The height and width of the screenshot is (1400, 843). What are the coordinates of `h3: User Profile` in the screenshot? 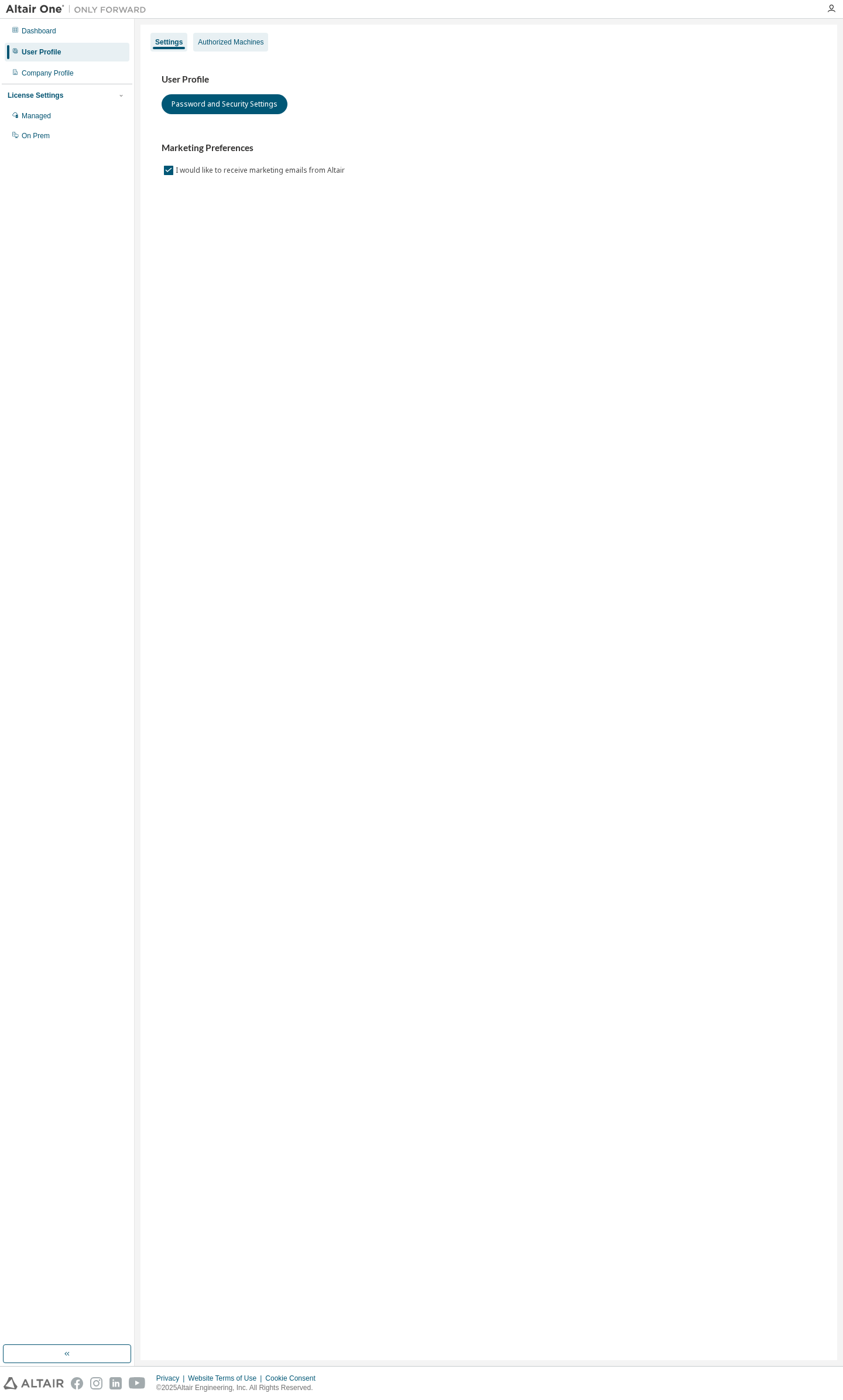 It's located at (489, 80).